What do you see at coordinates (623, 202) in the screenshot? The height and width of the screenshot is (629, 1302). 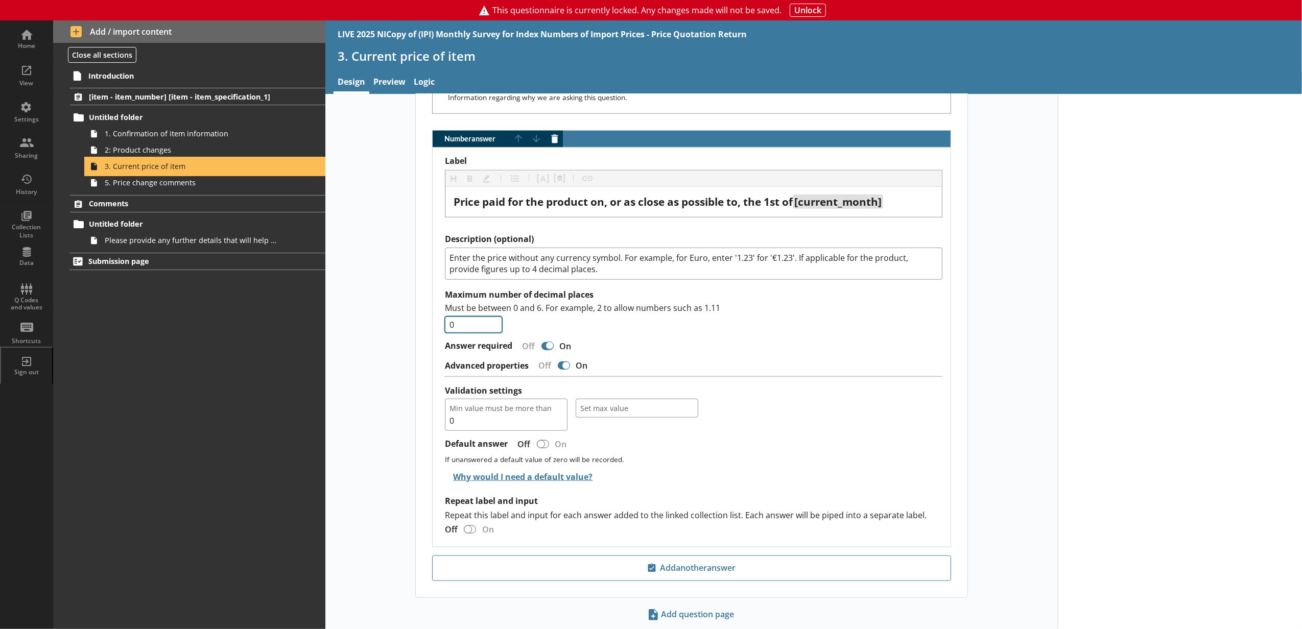 I see `span: Price paid for the product on, or as close as possible to, the 1st of` at bounding box center [623, 202].